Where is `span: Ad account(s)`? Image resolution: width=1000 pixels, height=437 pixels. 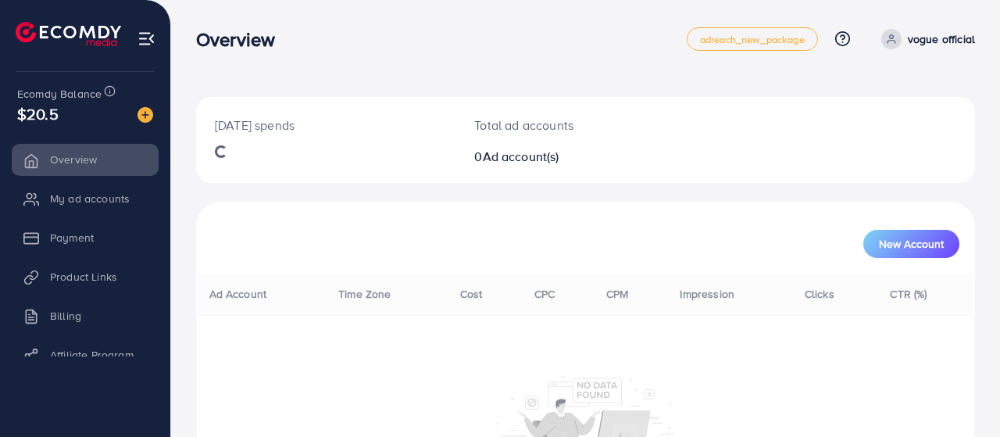 span: Ad account(s) is located at coordinates (521, 156).